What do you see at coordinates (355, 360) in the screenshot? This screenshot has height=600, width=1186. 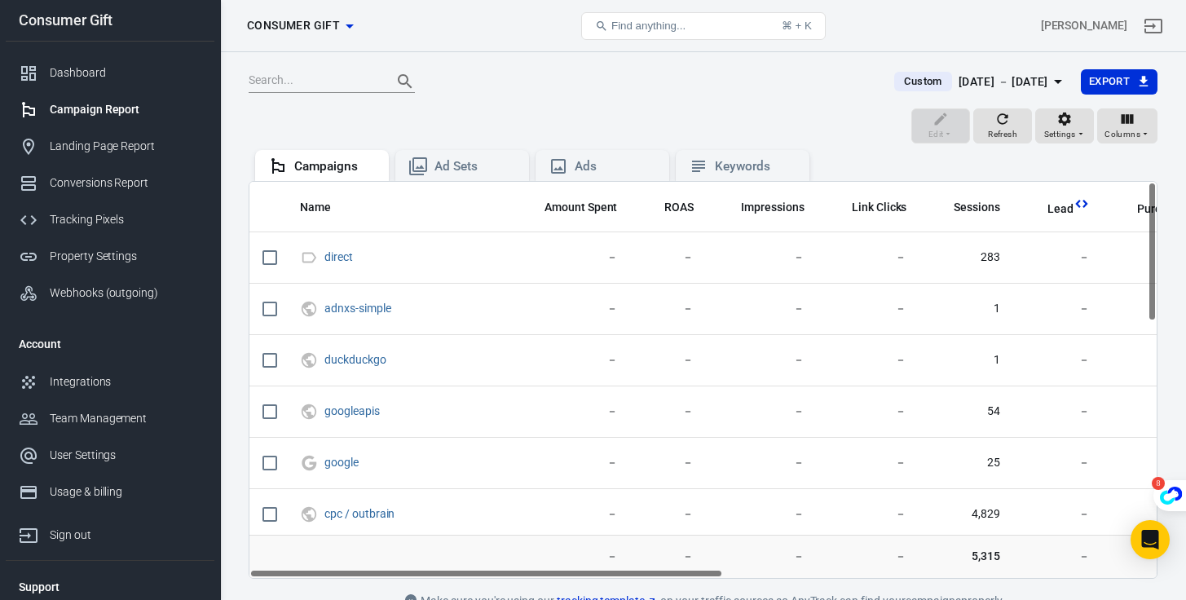 I see `a: duckduckgo` at bounding box center [355, 360].